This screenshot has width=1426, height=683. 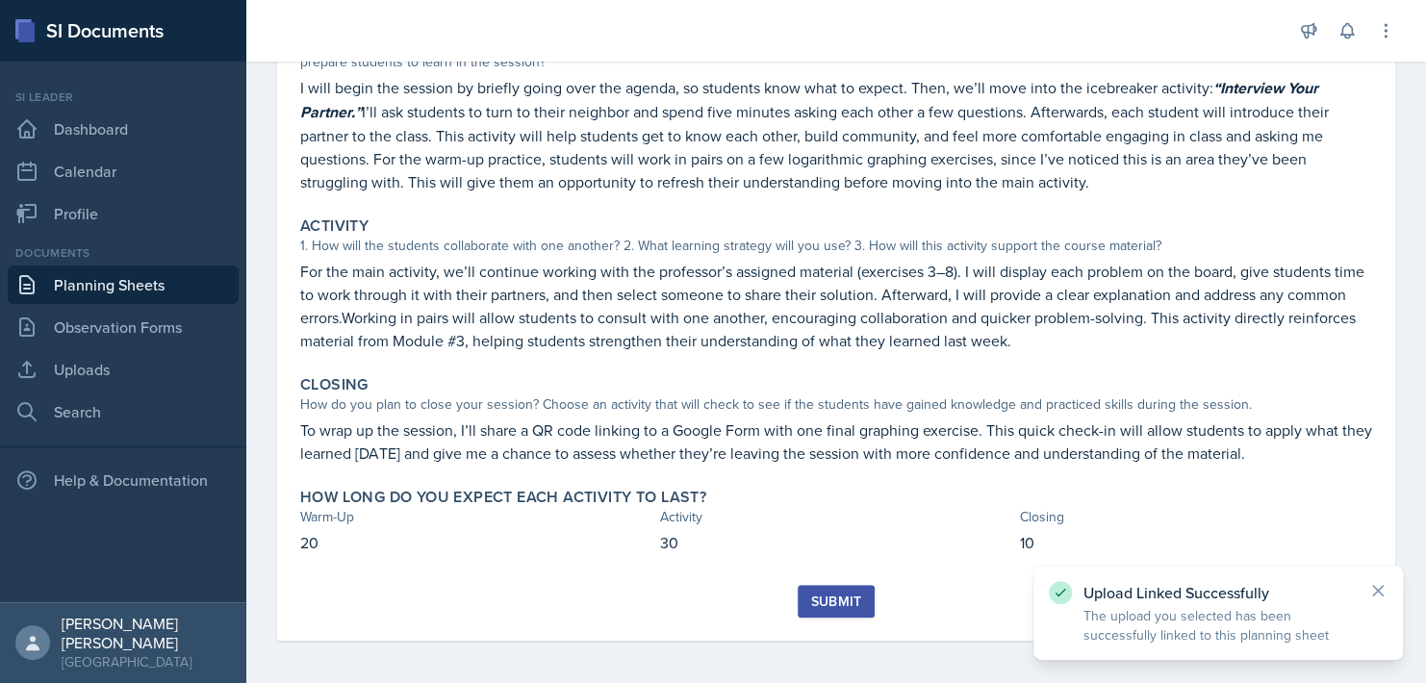 I want to click on p: For the main activity, we’ll continue working with the professor’s assigned material (exercises 3..., so click(x=836, y=306).